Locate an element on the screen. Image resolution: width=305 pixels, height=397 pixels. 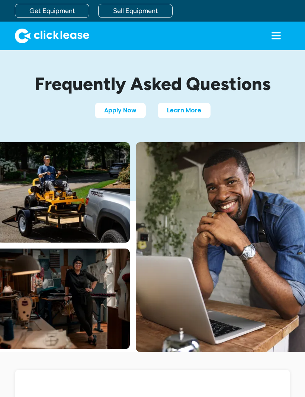
a: Apply Now is located at coordinates (120, 110).